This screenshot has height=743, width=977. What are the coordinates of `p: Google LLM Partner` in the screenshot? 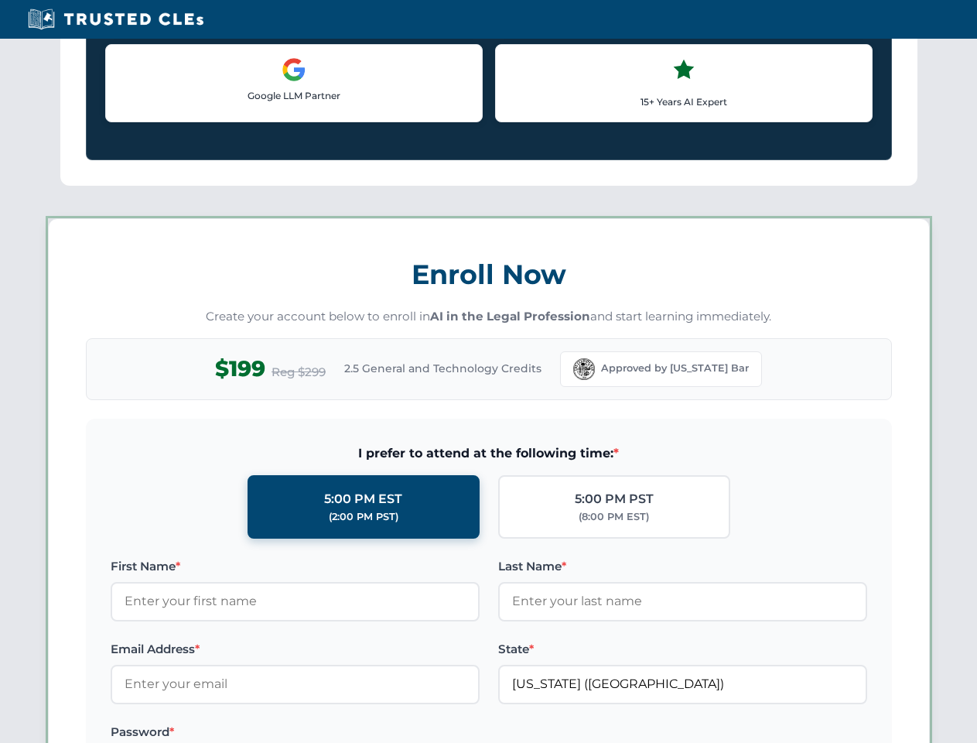 It's located at (294, 95).